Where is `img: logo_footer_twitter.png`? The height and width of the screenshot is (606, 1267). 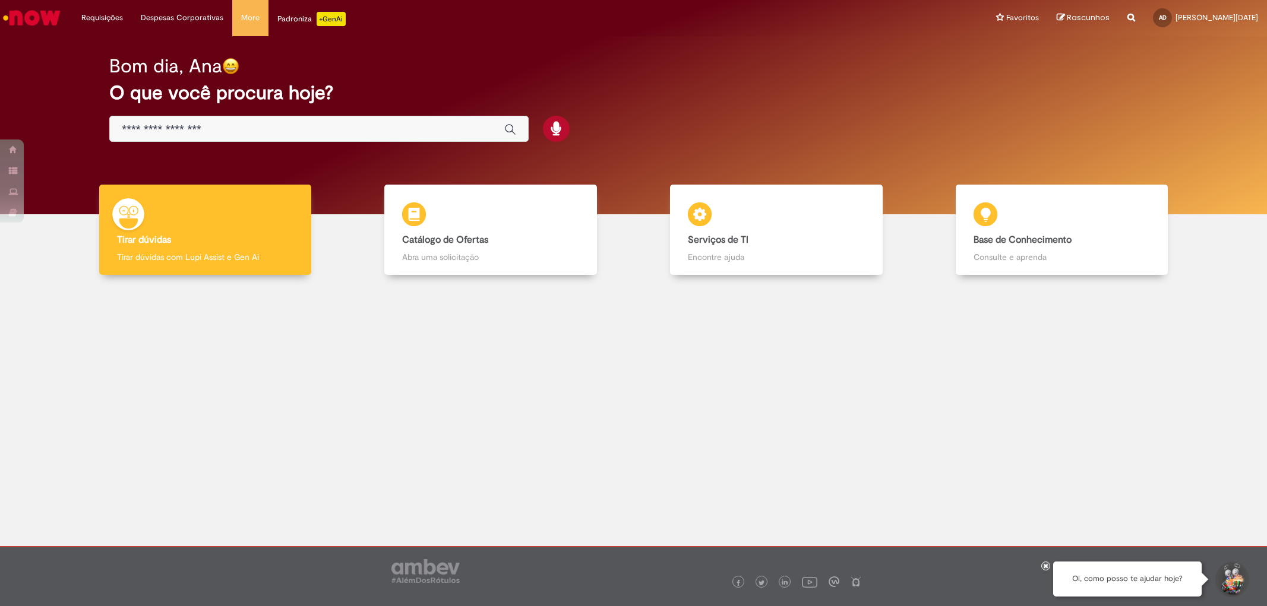 img: logo_footer_twitter.png is located at coordinates (761, 583).